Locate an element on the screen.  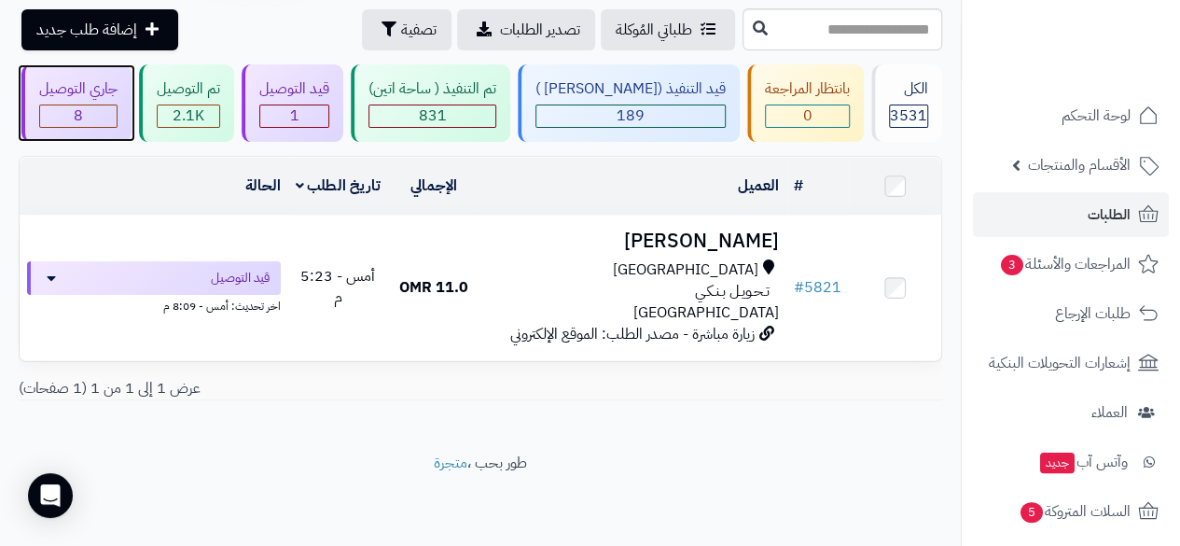
a: الطلبات is located at coordinates (1071, 215).